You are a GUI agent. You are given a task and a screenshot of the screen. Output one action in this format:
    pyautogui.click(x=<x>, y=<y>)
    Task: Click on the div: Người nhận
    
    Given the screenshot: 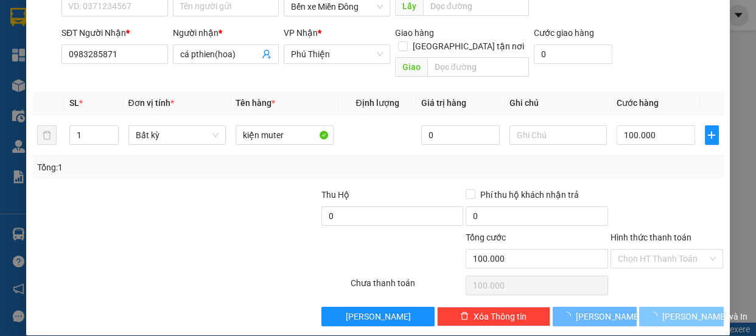 What is the action you would take?
    pyautogui.click(x=226, y=33)
    